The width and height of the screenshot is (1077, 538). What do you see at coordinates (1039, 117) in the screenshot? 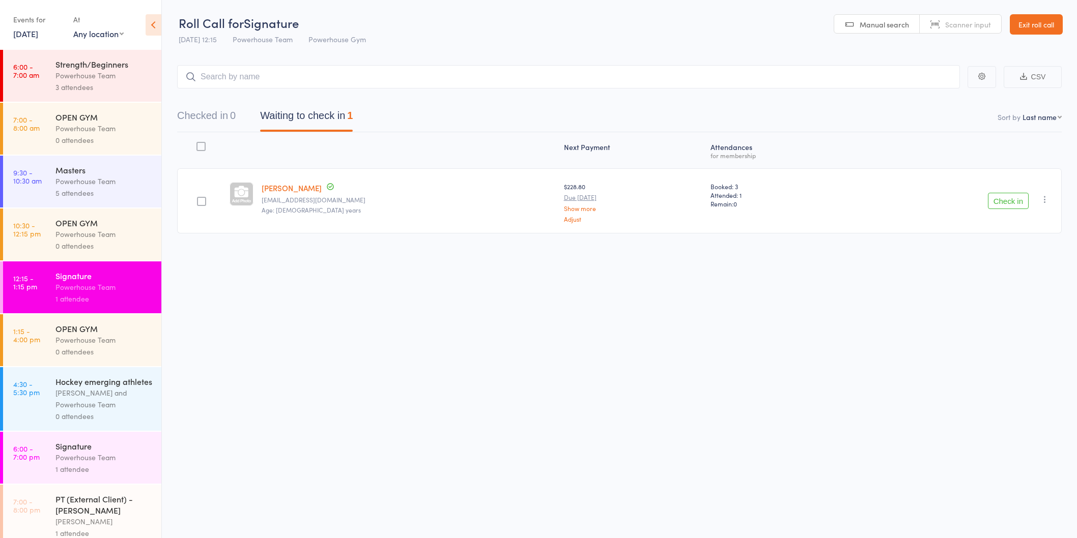
I see `div: Last name` at bounding box center [1039, 117].